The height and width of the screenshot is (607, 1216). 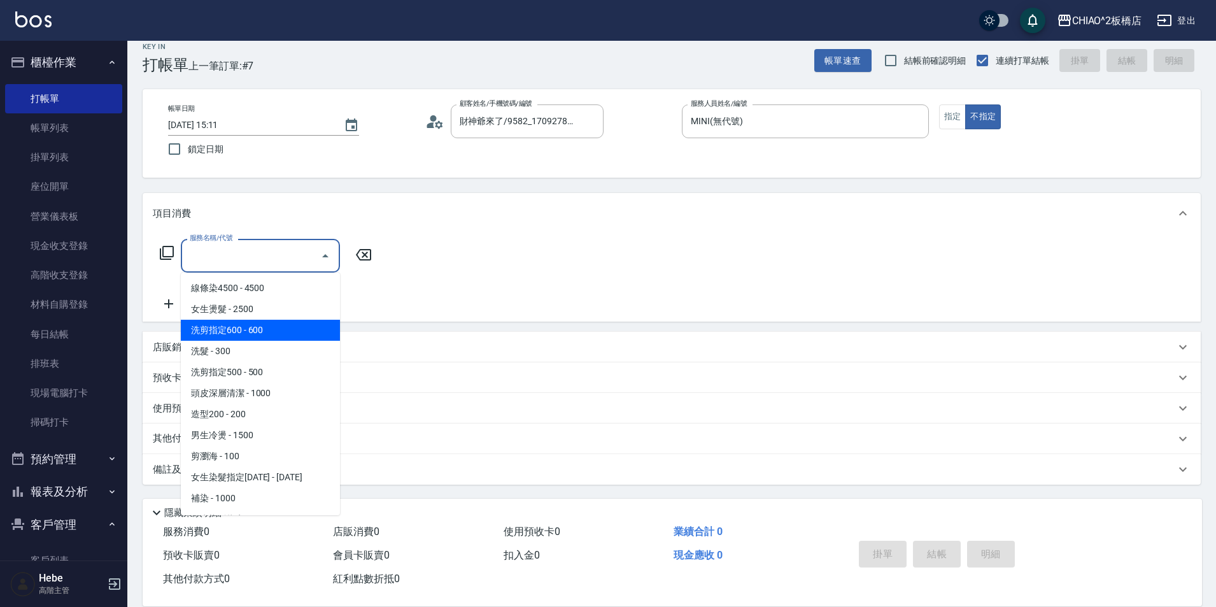 I want to click on a: 高階收支登錄, so click(x=64, y=275).